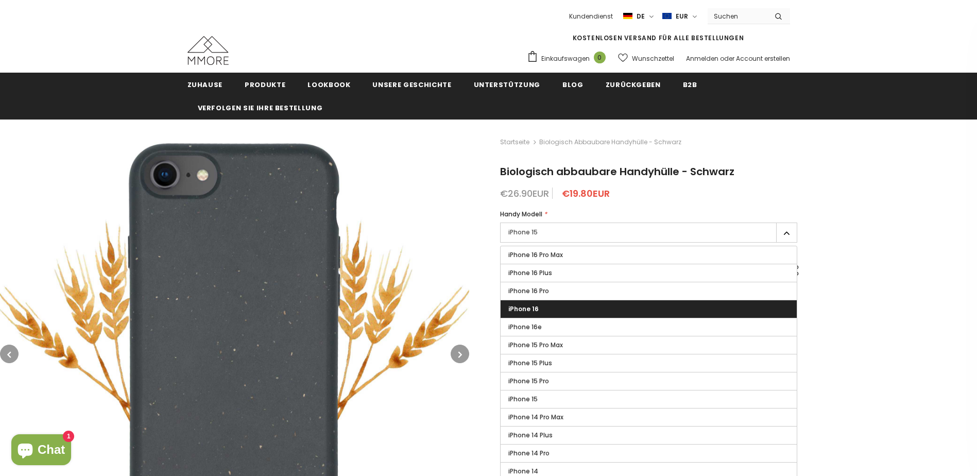 The width and height of the screenshot is (977, 476). Describe the element at coordinates (573, 84) in the screenshot. I see `a: Blog` at that location.